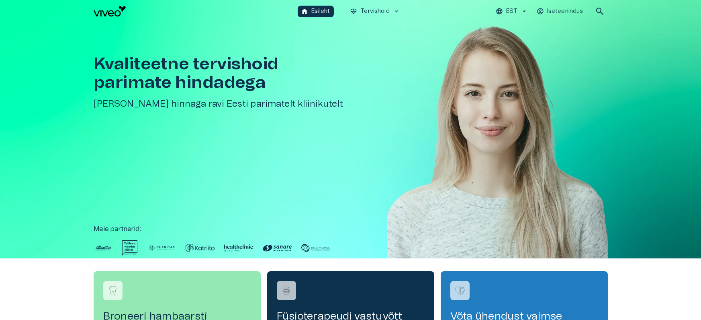 This screenshot has width=701, height=320. Describe the element at coordinates (316, 11) in the screenshot. I see `a: homeEsileht` at that location.